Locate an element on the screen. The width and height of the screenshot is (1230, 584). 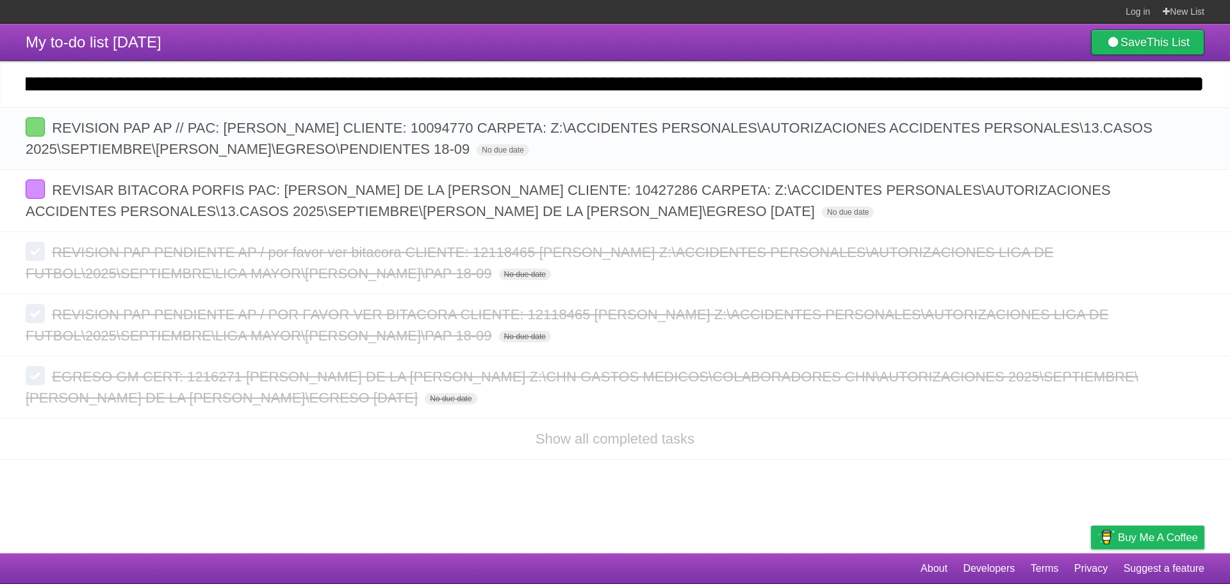
b: This List is located at coordinates (1168, 42).